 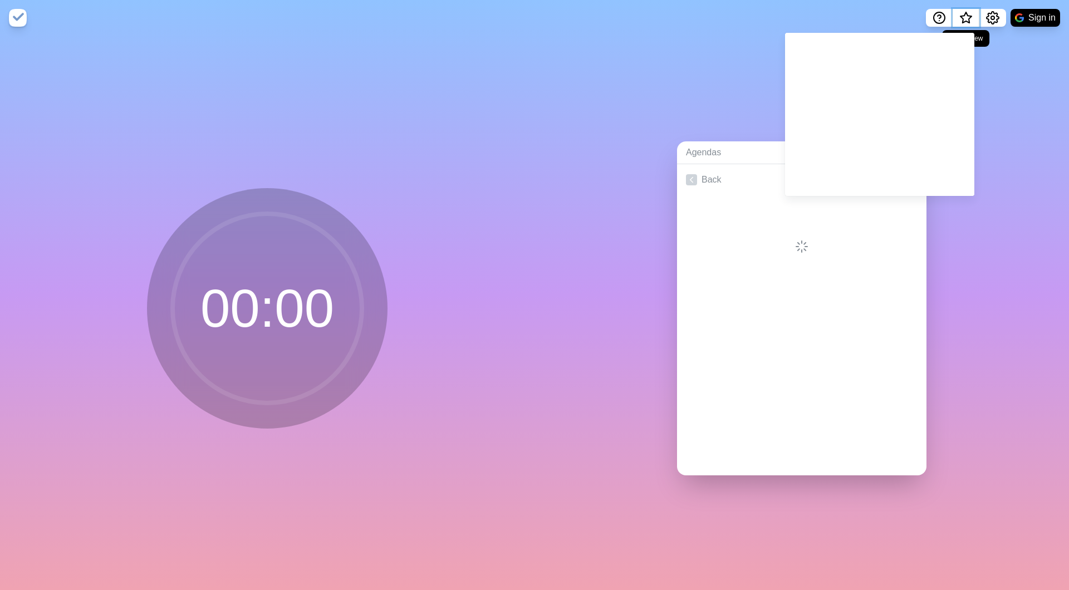 What do you see at coordinates (18, 18) in the screenshot?
I see `img: timeblocks logo` at bounding box center [18, 18].